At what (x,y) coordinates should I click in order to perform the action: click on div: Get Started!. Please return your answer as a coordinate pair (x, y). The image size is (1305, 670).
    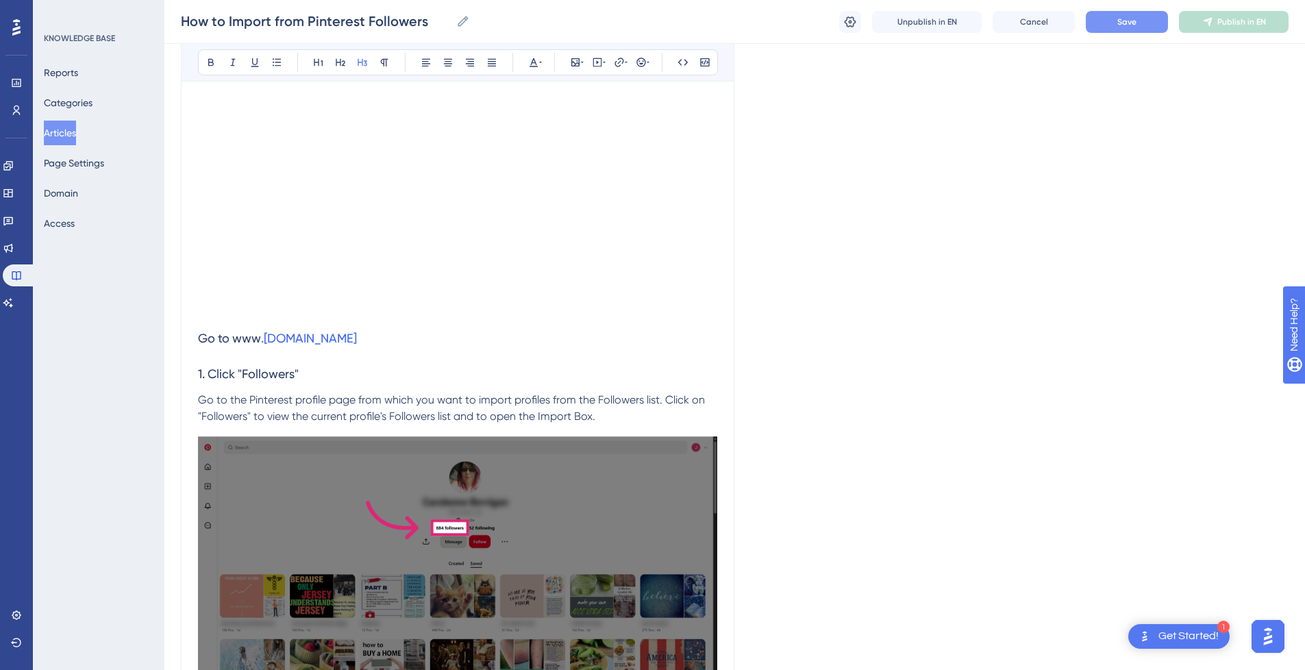
    Looking at the image, I should click on (1189, 636).